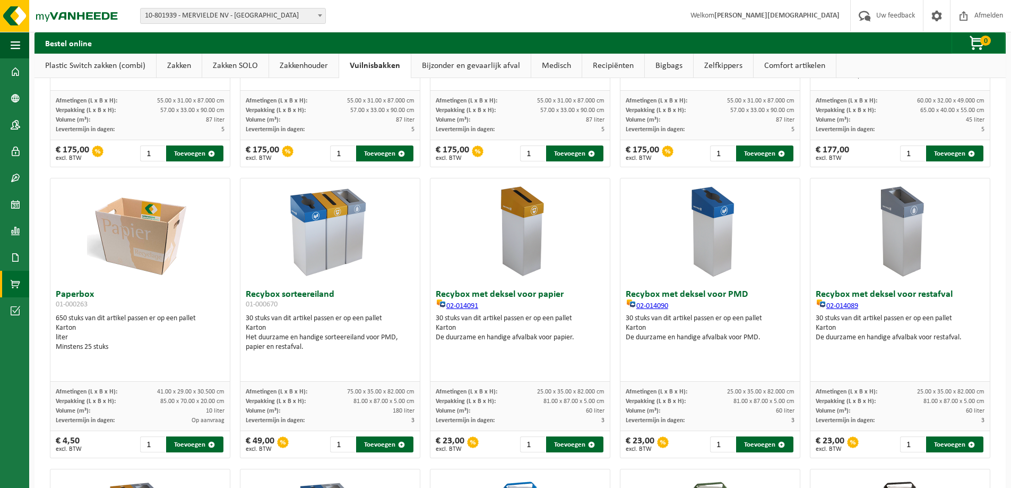 The height and width of the screenshot is (488, 1011). What do you see at coordinates (192, 401) in the screenshot?
I see `span: 85.00 x 70.00 x 20.00 cm` at bounding box center [192, 401].